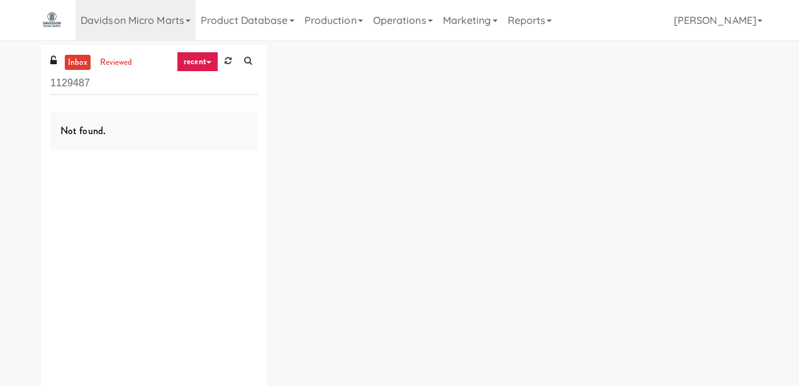  What do you see at coordinates (52, 20) in the screenshot?
I see `img: Micromart` at bounding box center [52, 20].